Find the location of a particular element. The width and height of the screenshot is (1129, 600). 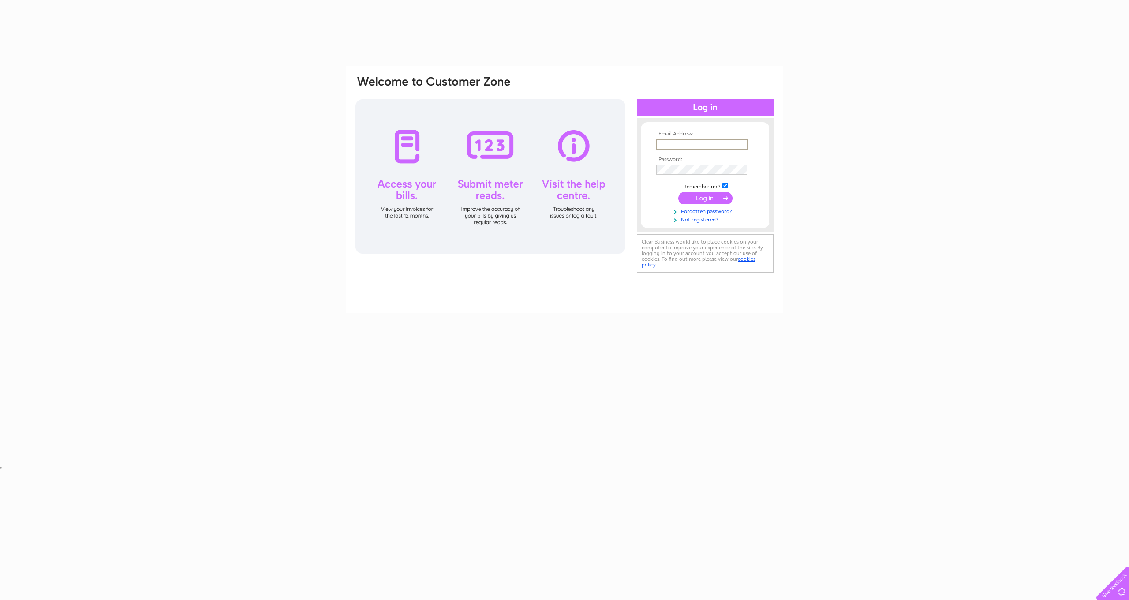

a: Forgotten password? is located at coordinates (706, 210).